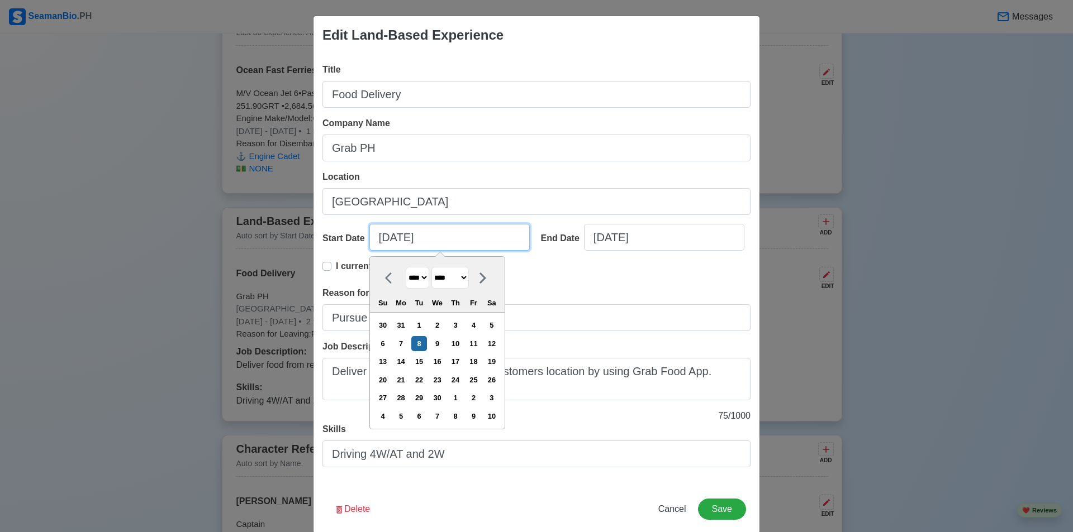  Describe the element at coordinates (383, 344) in the screenshot. I see `div: Choose Sunday, June 6th, 2021` at that location.